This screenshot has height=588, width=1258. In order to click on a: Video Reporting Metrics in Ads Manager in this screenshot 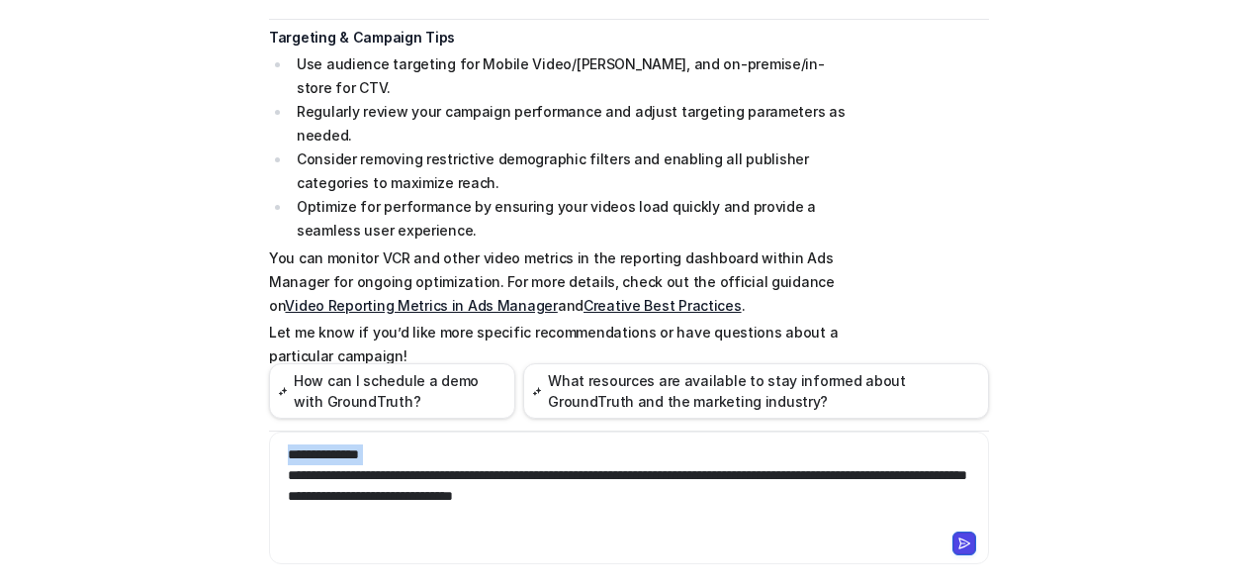, I will do `click(420, 305)`.